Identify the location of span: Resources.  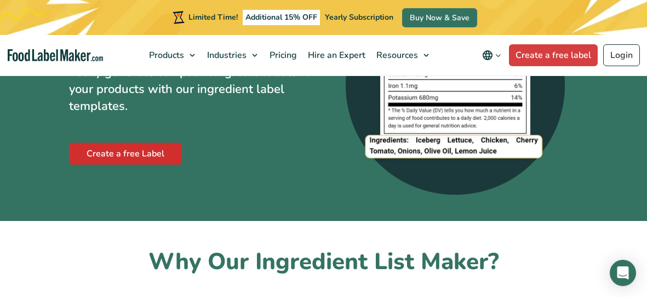
(396, 55).